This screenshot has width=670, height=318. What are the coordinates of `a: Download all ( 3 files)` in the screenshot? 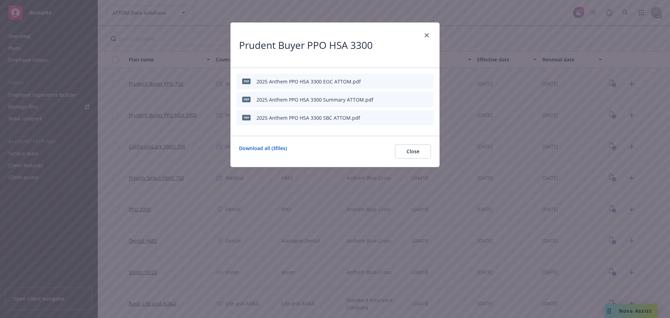 It's located at (263, 151).